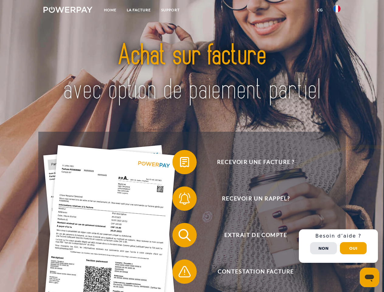 The image size is (384, 292). I want to click on img: qb_warning.svg, so click(184, 271).